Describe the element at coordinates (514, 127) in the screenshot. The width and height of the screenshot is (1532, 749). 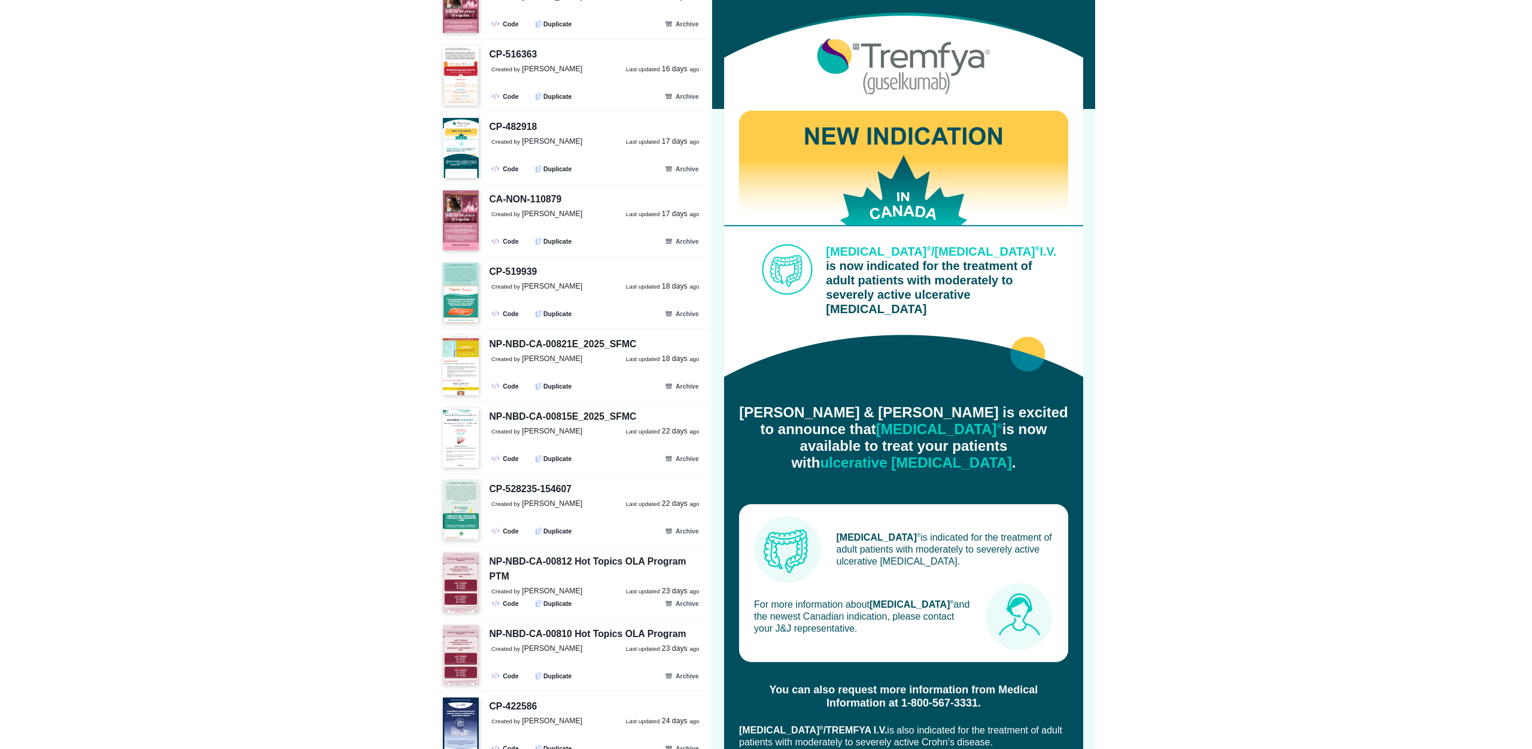
I see `div: CP-482918` at that location.